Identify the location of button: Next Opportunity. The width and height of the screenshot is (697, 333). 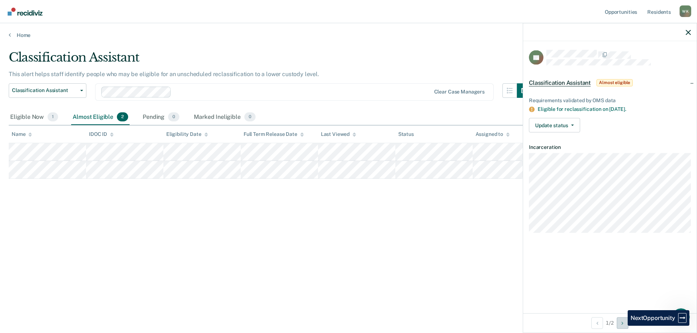
(622, 323).